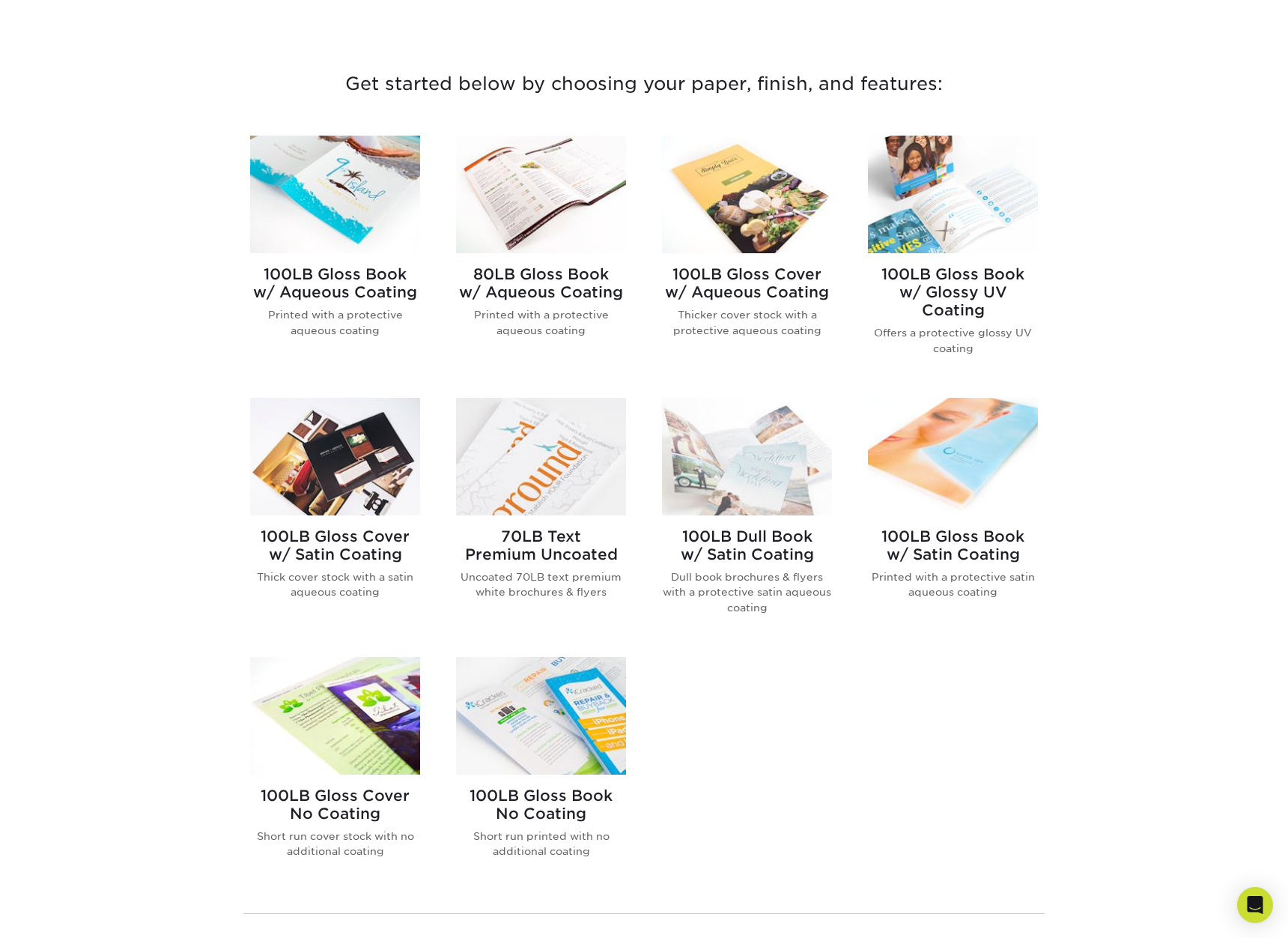 The image size is (1288, 938). What do you see at coordinates (335, 584) in the screenshot?
I see `p: Thick cover stock with a satin aqueous coating` at bounding box center [335, 584].